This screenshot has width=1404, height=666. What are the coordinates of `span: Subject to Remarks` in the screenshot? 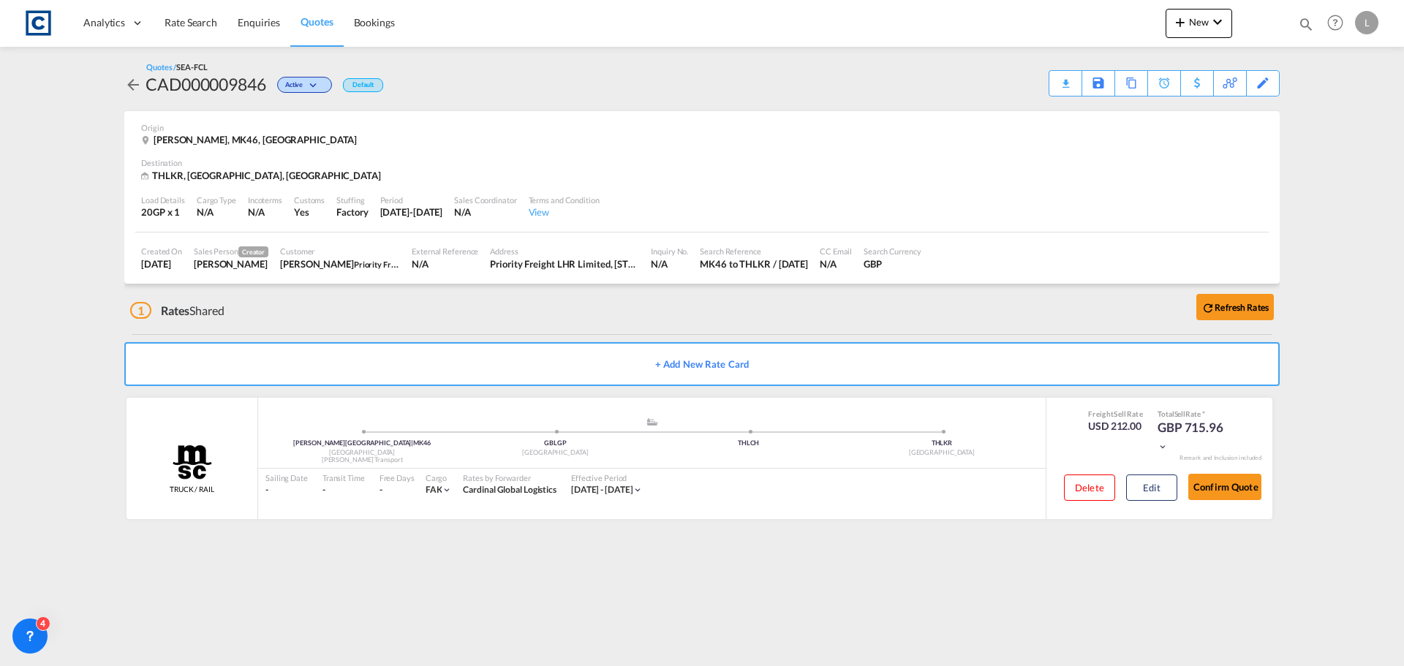 It's located at (1203, 414).